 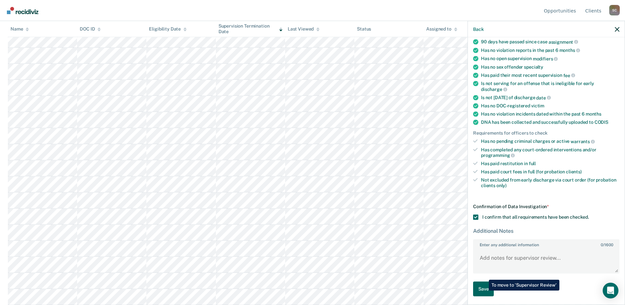 What do you see at coordinates (583, 141) in the screenshot?
I see `span: warrants` at bounding box center [583, 141].